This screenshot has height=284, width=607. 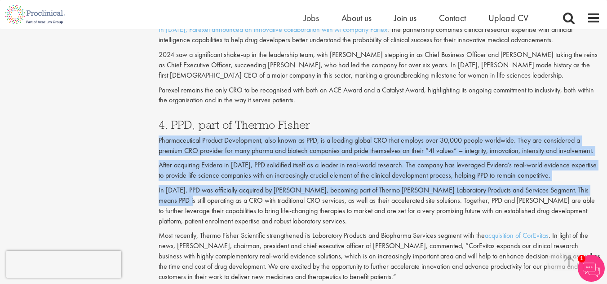 I want to click on span: Contact, so click(x=452, y=18).